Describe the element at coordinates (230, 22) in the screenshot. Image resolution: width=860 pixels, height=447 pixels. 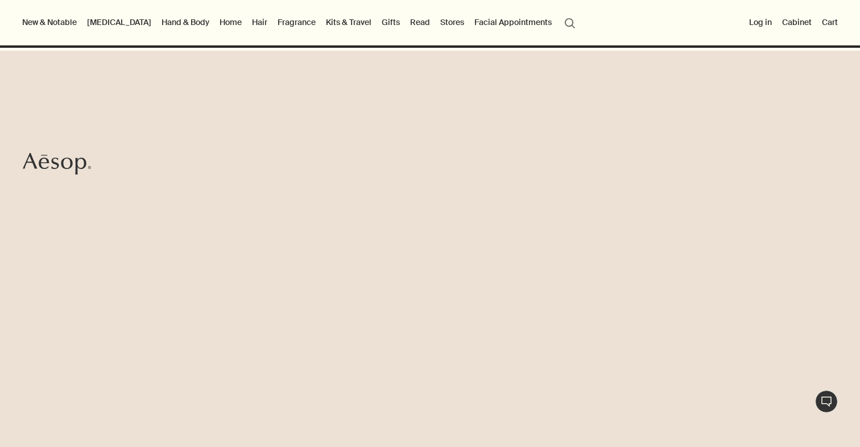
I see `a: Home` at that location.